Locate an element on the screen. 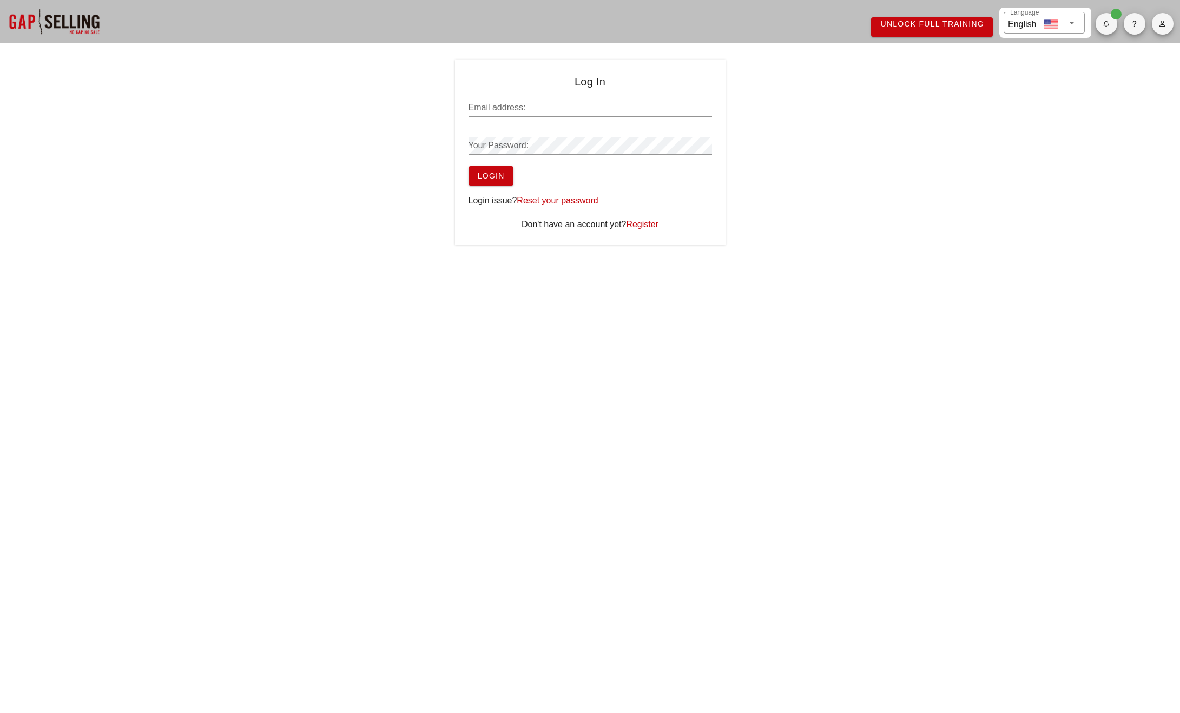  span: Badge is located at coordinates (1117, 14).